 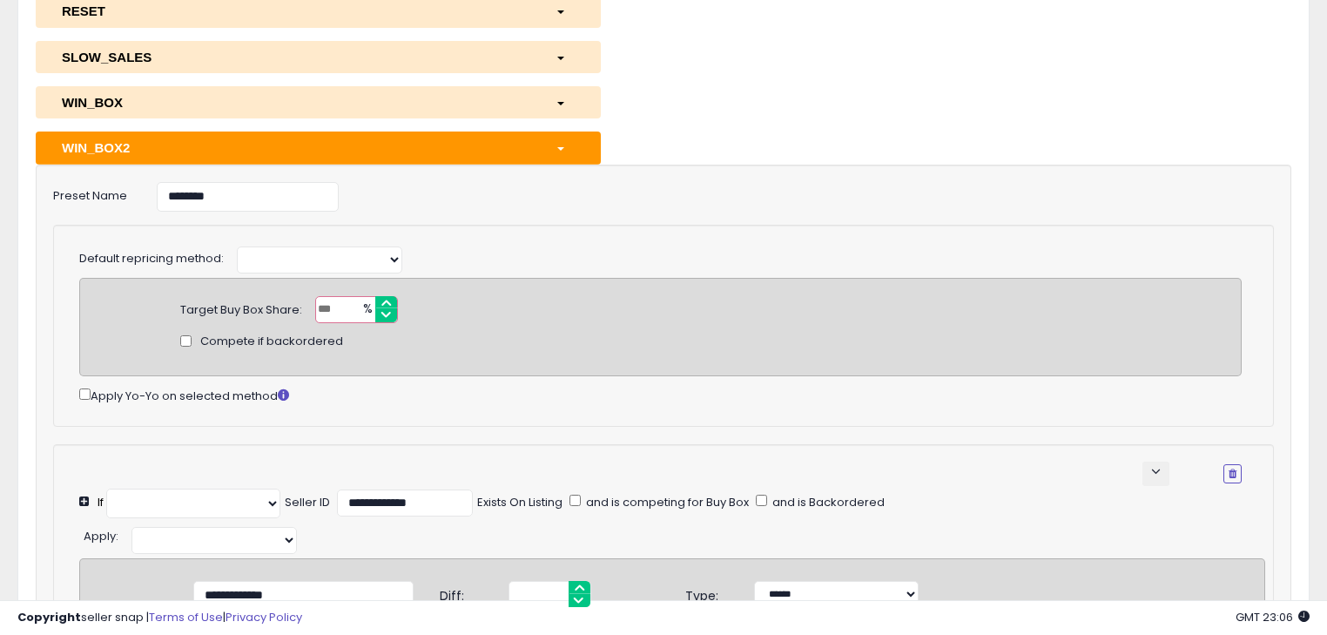 I want to click on label: Preset Name, so click(x=91, y=193).